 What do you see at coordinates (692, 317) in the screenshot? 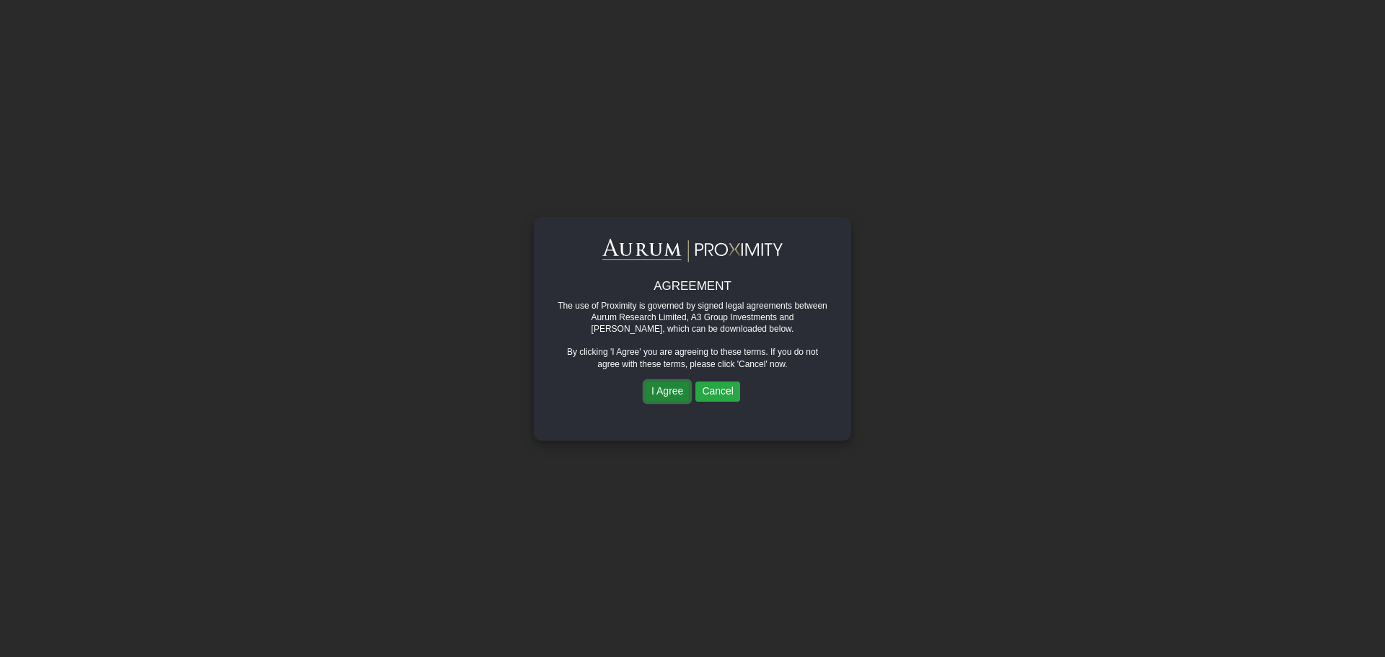
I see `div: The use of Proximity is governed by signed legal agreements between Aurum Research Limited, A3 Gr...` at bounding box center [692, 317].